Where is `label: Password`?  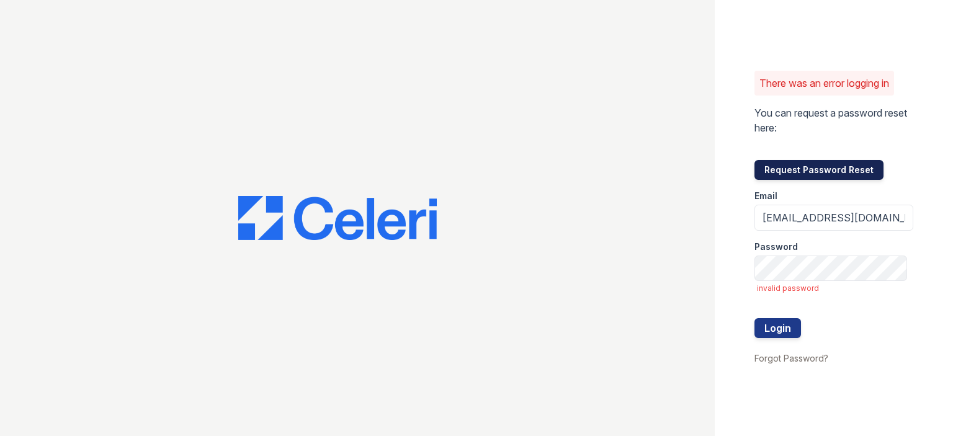 label: Password is located at coordinates (776, 247).